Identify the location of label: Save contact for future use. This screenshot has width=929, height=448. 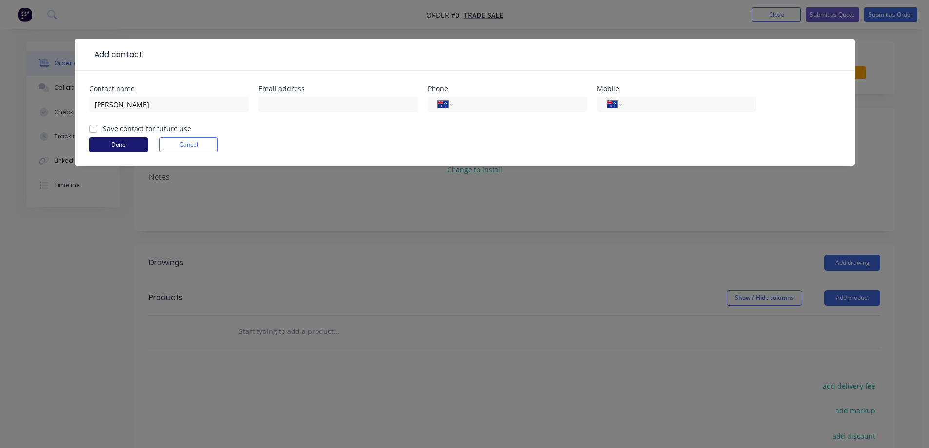
(147, 128).